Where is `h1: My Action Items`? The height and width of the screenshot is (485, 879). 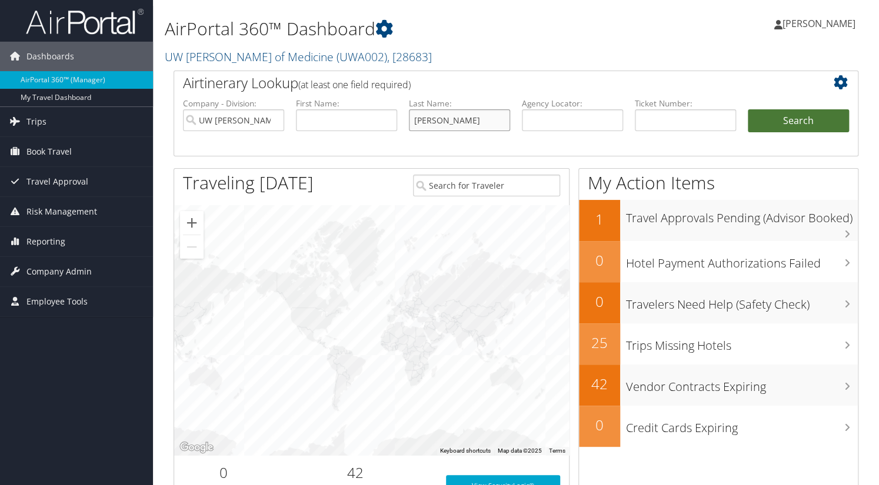
h1: My Action Items is located at coordinates (718, 183).